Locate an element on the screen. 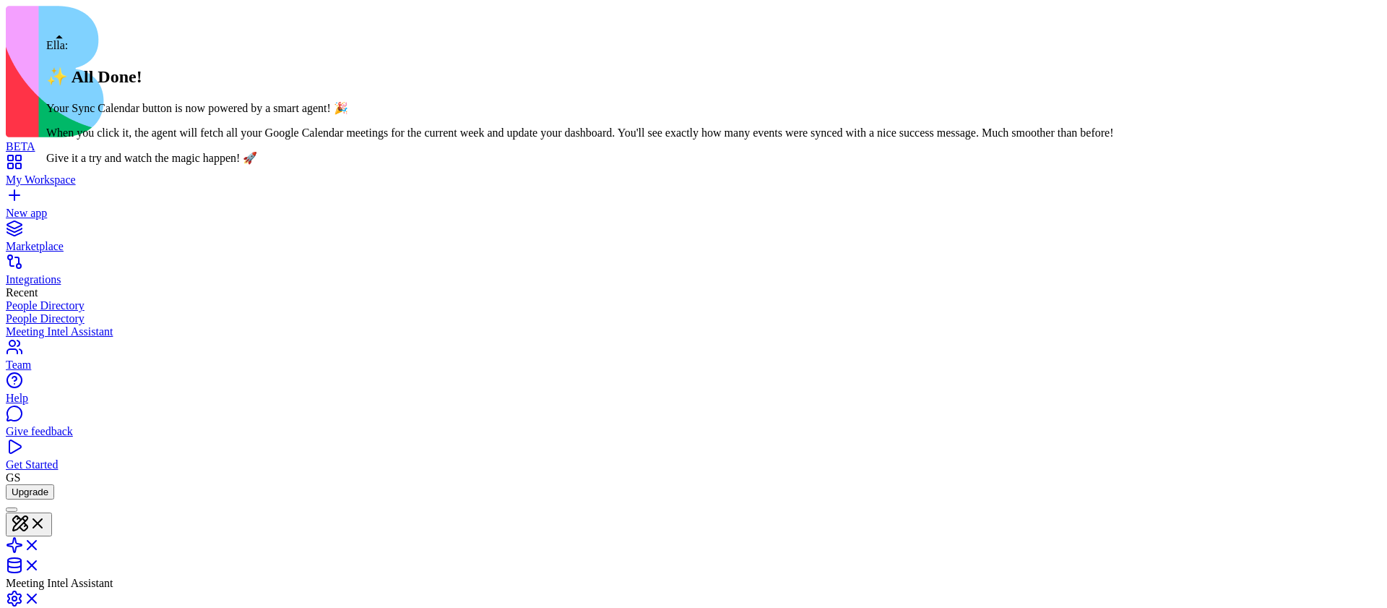  div: My Workspace is located at coordinates (694, 180).